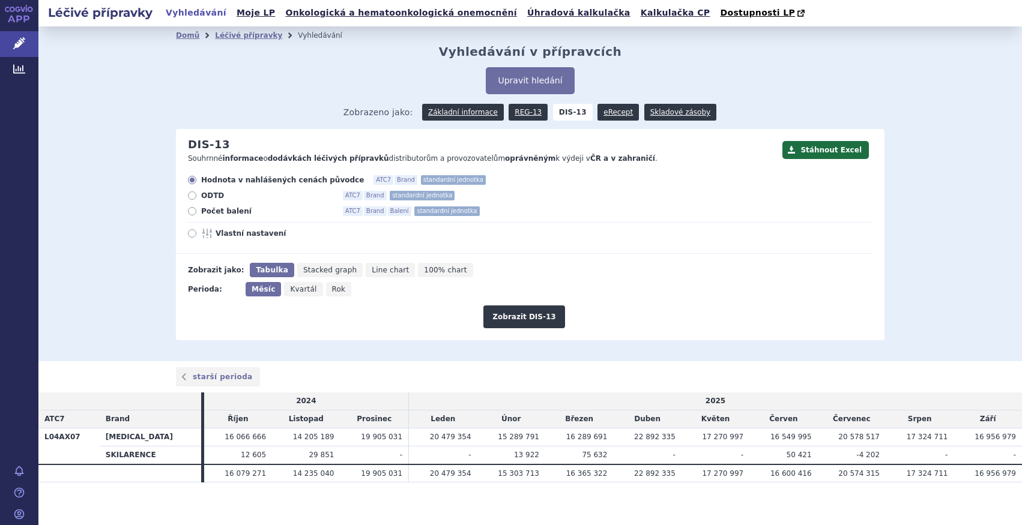 The width and height of the screenshot is (1022, 525). I want to click on td: Srpen, so click(919, 420).